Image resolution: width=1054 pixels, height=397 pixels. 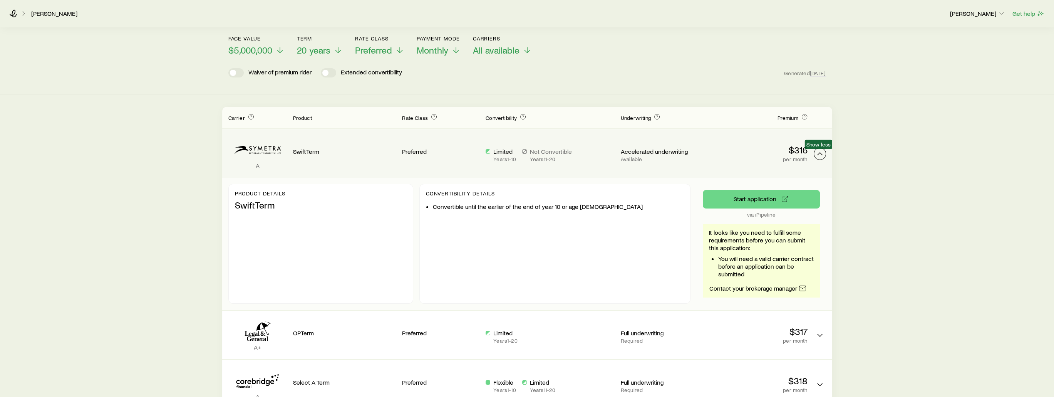 I want to click on button: CarriersAll available, so click(x=502, y=45).